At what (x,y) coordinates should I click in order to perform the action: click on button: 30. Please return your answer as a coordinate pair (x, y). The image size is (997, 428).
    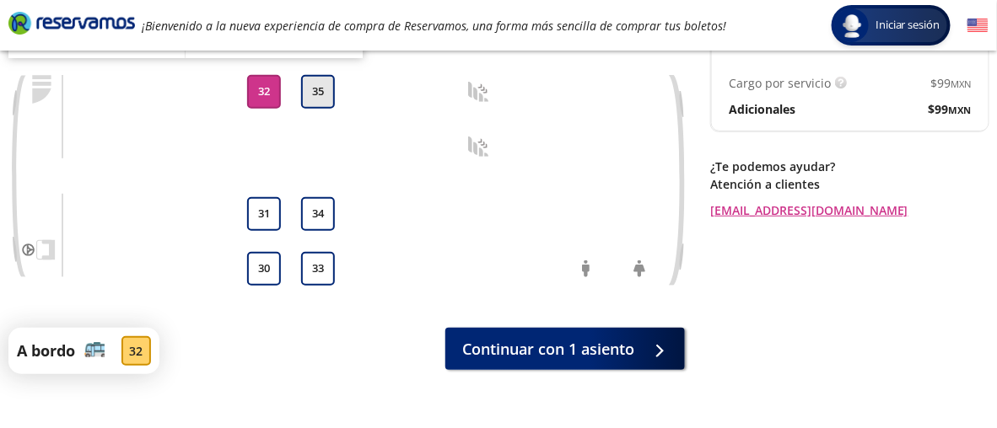
    Looking at the image, I should click on (264, 269).